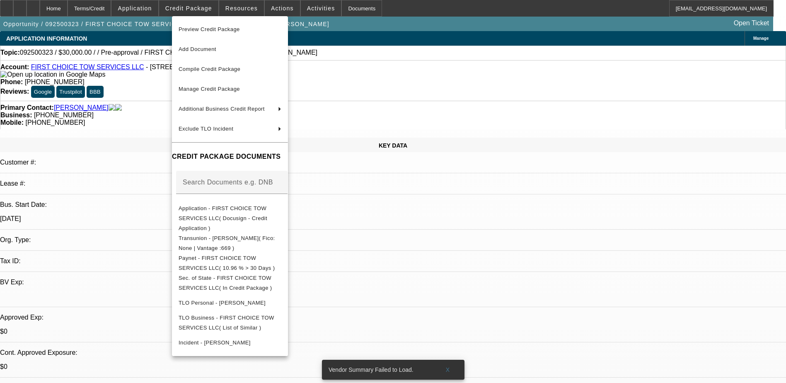 This screenshot has width=786, height=383. Describe the element at coordinates (230, 303) in the screenshot. I see `button: TLO Personal - Banegas, Marco` at that location.